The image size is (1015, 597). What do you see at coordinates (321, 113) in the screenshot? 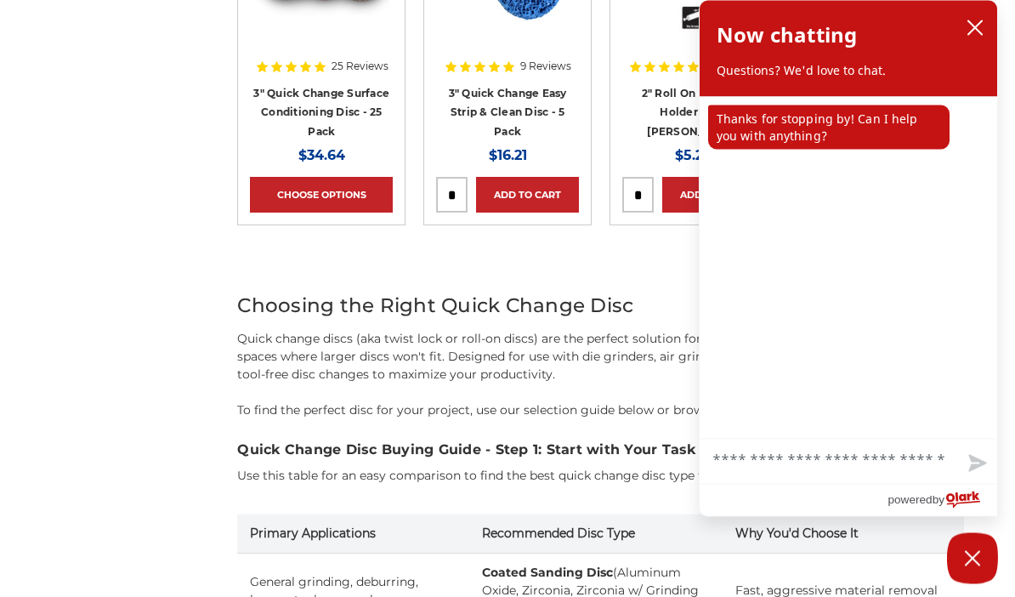
I see `a: 3" Quick Change Surface Conditioning Disc - 25 Pack` at bounding box center [321, 113].